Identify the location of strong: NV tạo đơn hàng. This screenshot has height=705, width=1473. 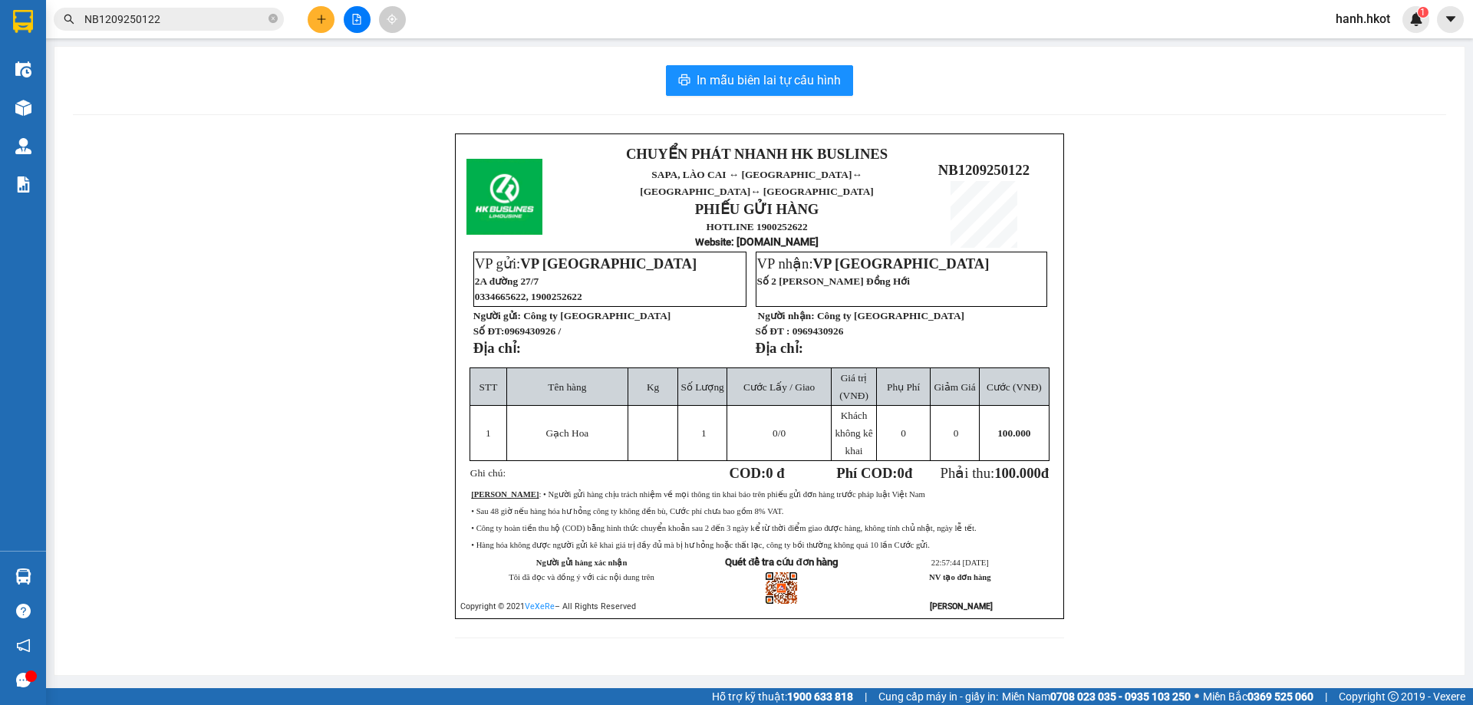
(960, 577).